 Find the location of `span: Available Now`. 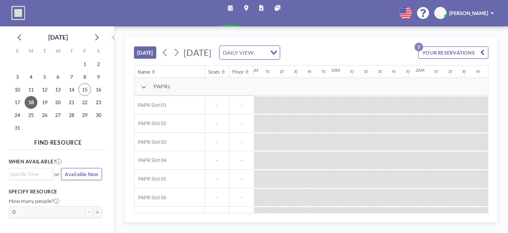

span: Available Now is located at coordinates (82, 174).